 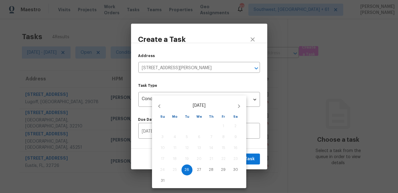 I want to click on p: 28, so click(x=211, y=170).